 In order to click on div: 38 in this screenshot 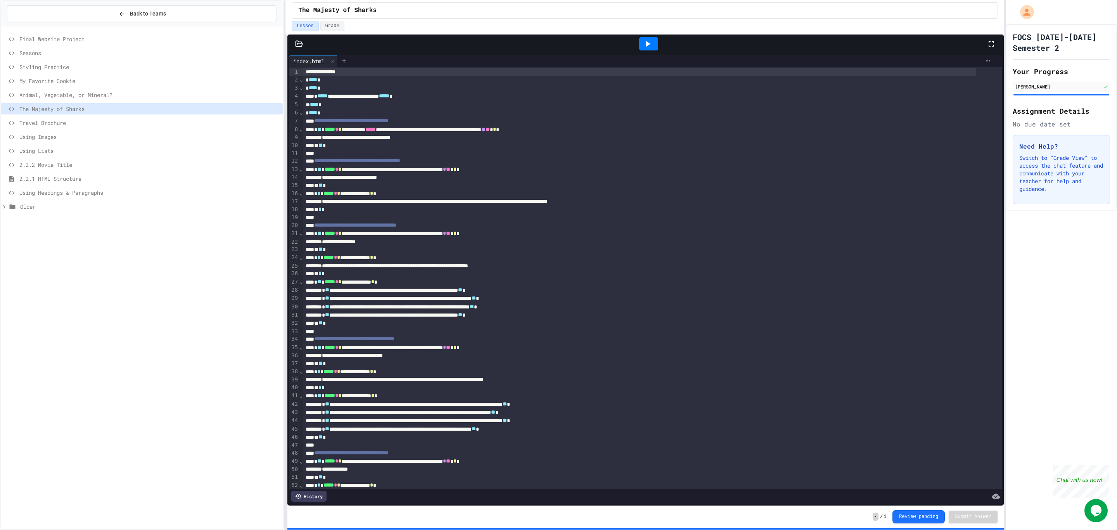, I will do `click(294, 371)`.